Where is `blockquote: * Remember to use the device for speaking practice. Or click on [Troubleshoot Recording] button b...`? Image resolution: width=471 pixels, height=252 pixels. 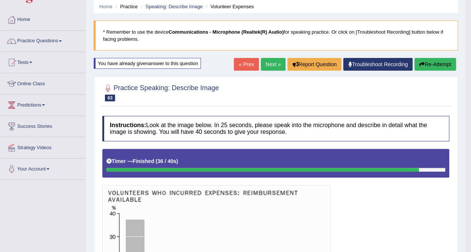
blockquote: * Remember to use the device for speaking practice. Or click on [Troubleshoot Recording] button b... is located at coordinates (276, 36).